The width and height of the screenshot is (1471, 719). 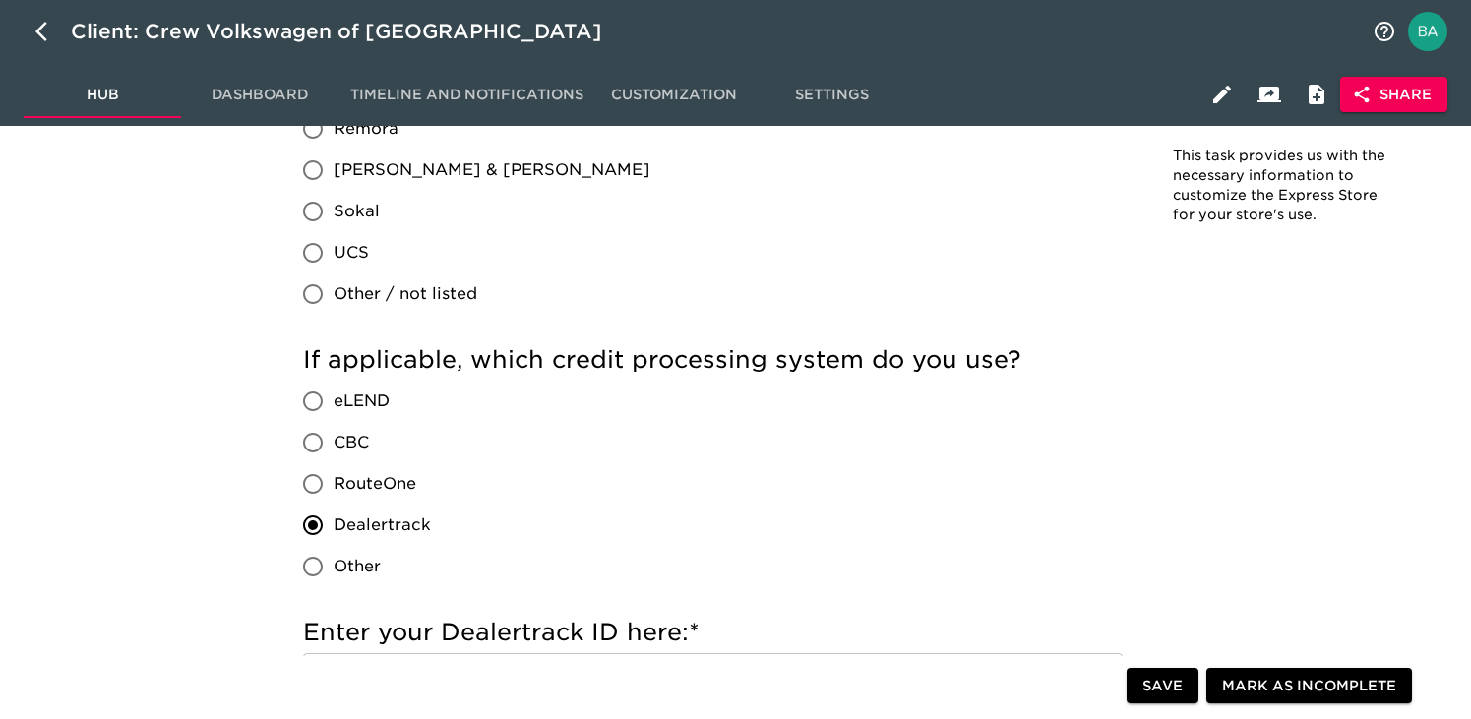 I want to click on span: Other / not listed, so click(x=405, y=294).